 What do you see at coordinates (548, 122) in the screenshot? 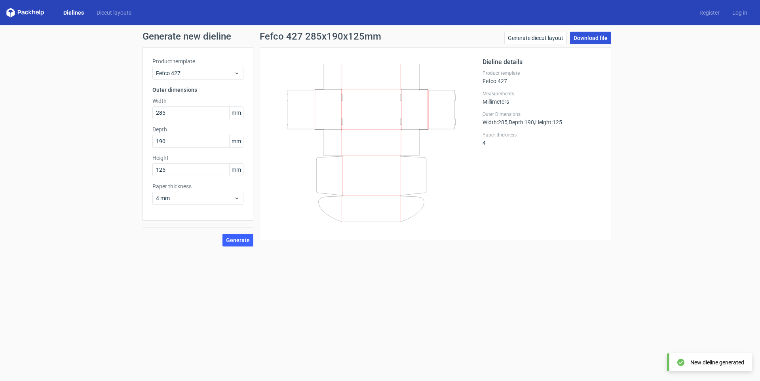
I see `span: , Height : 125` at bounding box center [548, 122].